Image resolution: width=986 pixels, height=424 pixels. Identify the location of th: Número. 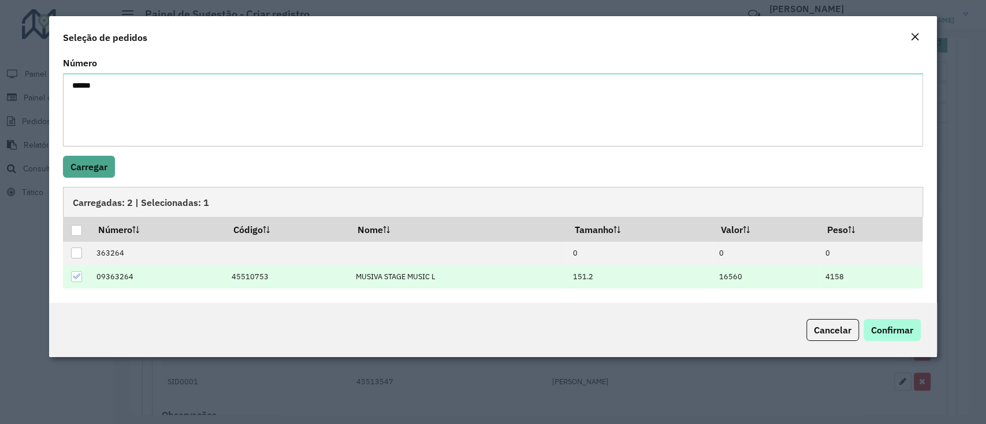
(158, 229).